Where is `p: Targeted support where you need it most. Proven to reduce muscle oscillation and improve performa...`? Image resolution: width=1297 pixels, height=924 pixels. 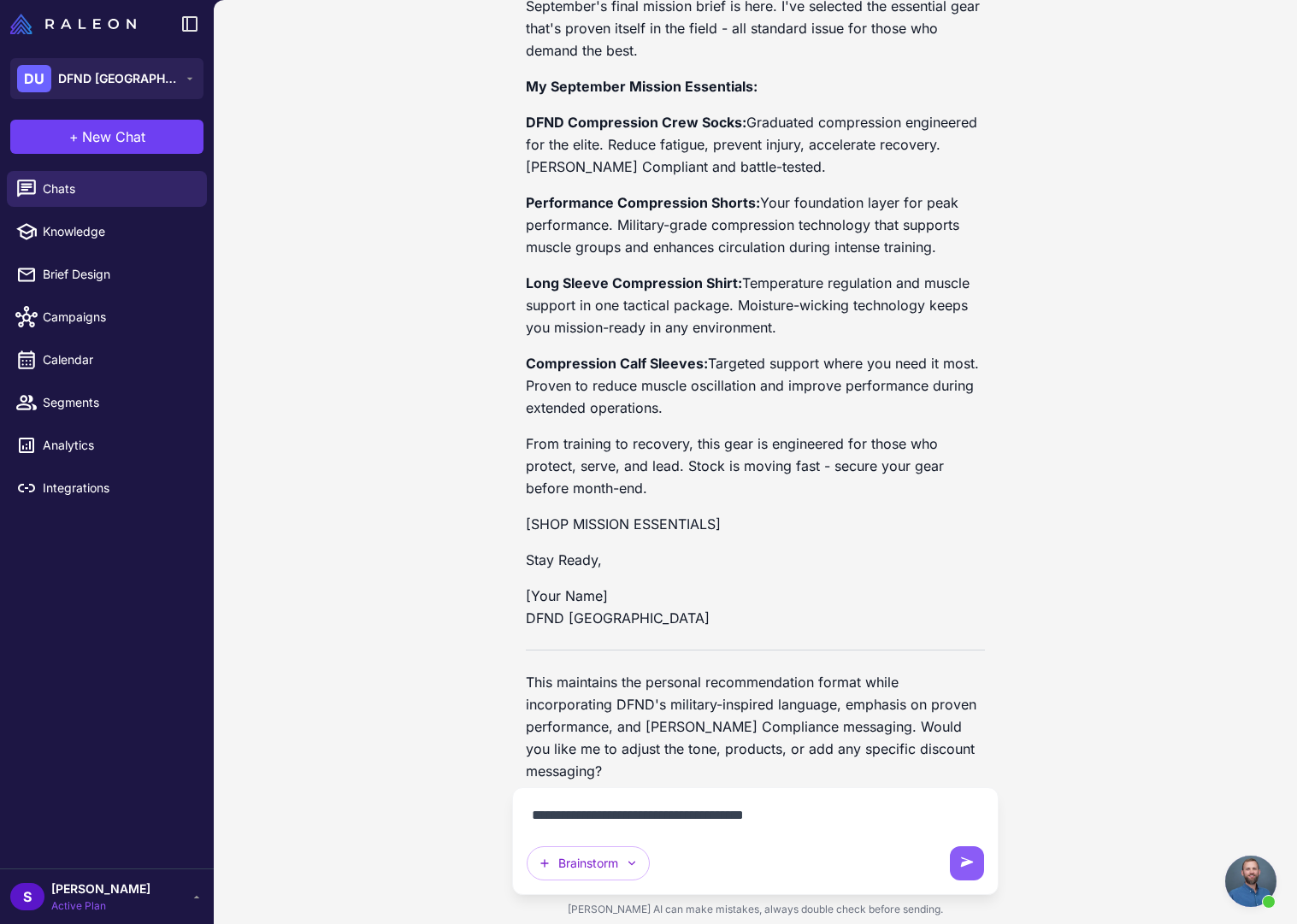 p: Targeted support where you need it most. Proven to reduce muscle oscillation and improve performa... is located at coordinates (755, 386).